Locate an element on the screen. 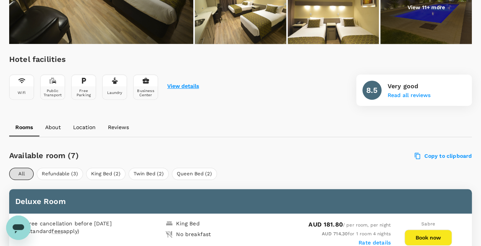 The image size is (481, 246). p: Reviews is located at coordinates (118, 127).